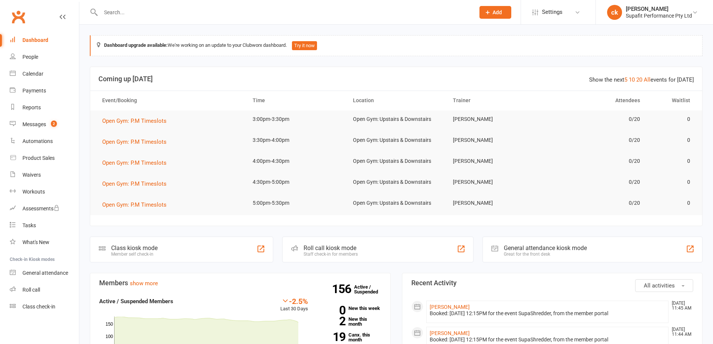 This screenshot has height=344, width=713. Describe the element at coordinates (134, 254) in the screenshot. I see `div: Member self check-in` at that location.